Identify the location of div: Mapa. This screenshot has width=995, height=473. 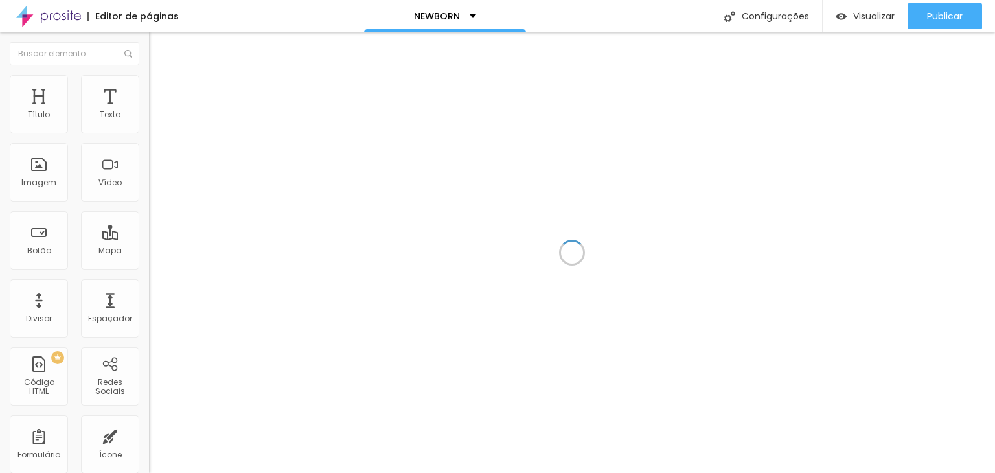
(110, 251).